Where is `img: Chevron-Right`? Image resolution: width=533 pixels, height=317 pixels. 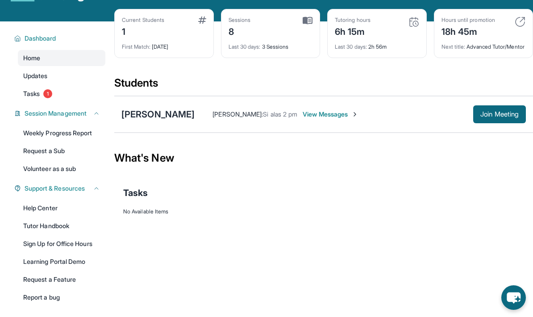 img: Chevron-Right is located at coordinates (355, 114).